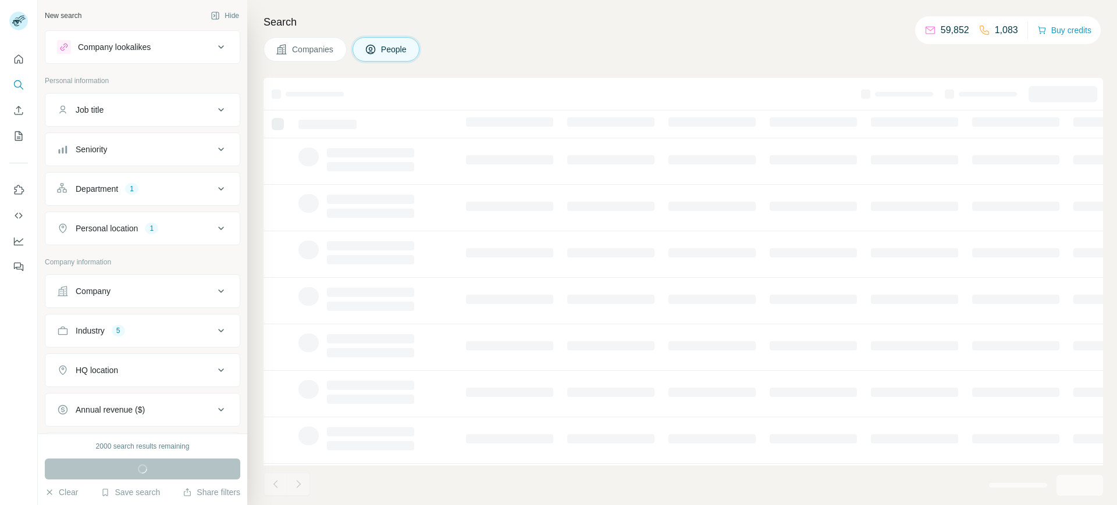 Image resolution: width=1117 pixels, height=505 pixels. I want to click on div: New search, so click(63, 16).